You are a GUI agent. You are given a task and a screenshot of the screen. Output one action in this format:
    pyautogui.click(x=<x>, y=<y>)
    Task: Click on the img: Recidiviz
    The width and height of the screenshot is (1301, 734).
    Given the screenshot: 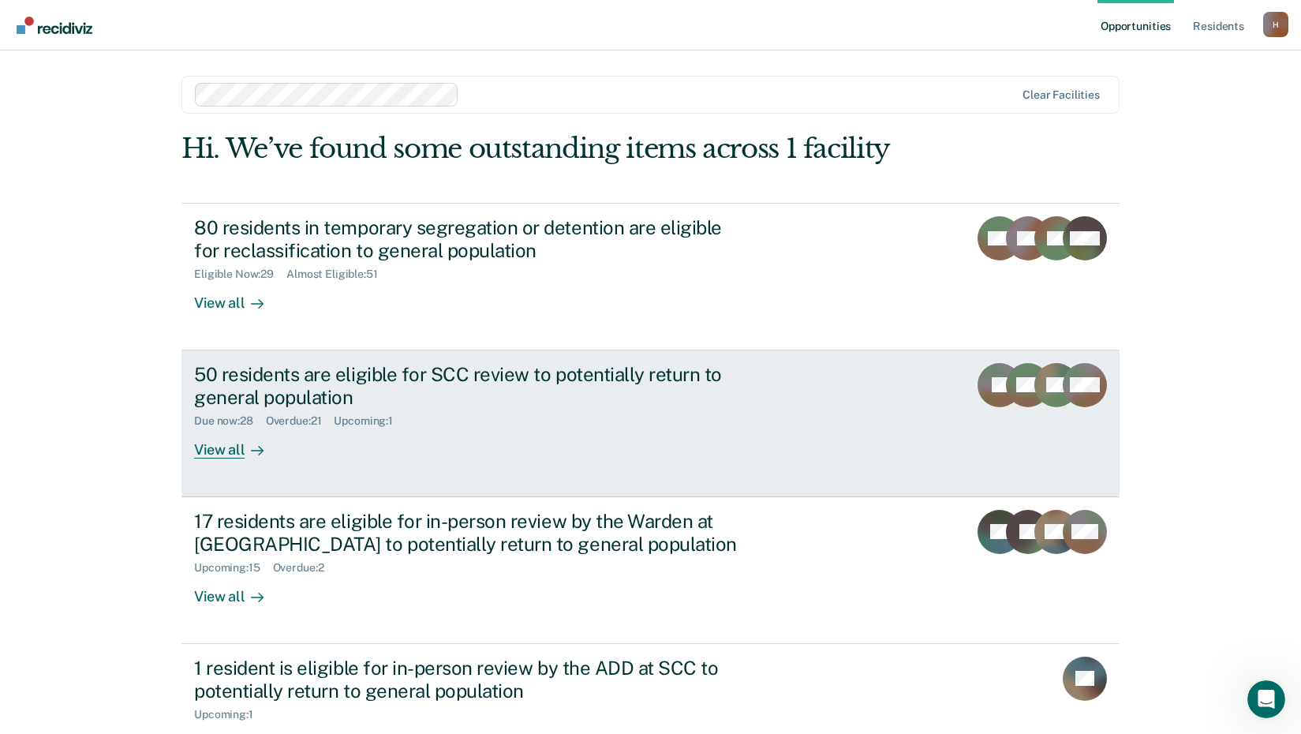 What is the action you would take?
    pyautogui.click(x=54, y=25)
    